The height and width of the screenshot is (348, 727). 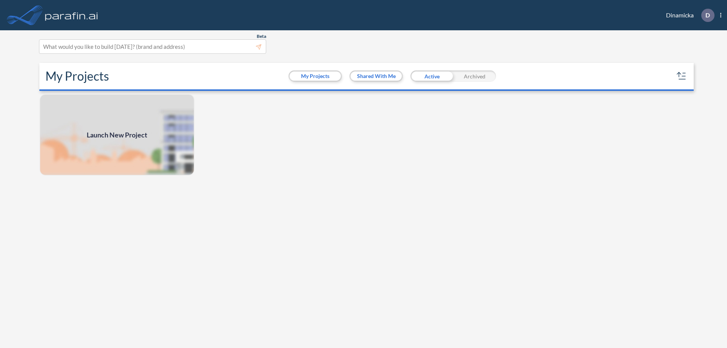 I want to click on div: Dinamicka, so click(x=688, y=15).